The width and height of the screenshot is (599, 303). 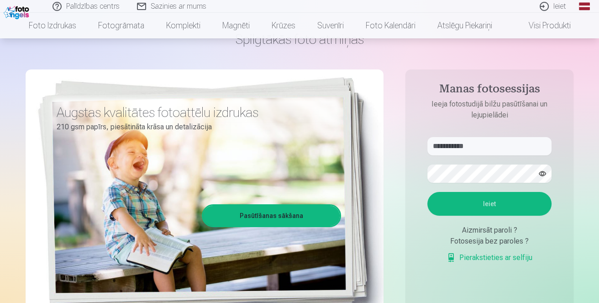 What do you see at coordinates (17, 11) in the screenshot?
I see `img: /fa1` at bounding box center [17, 11].